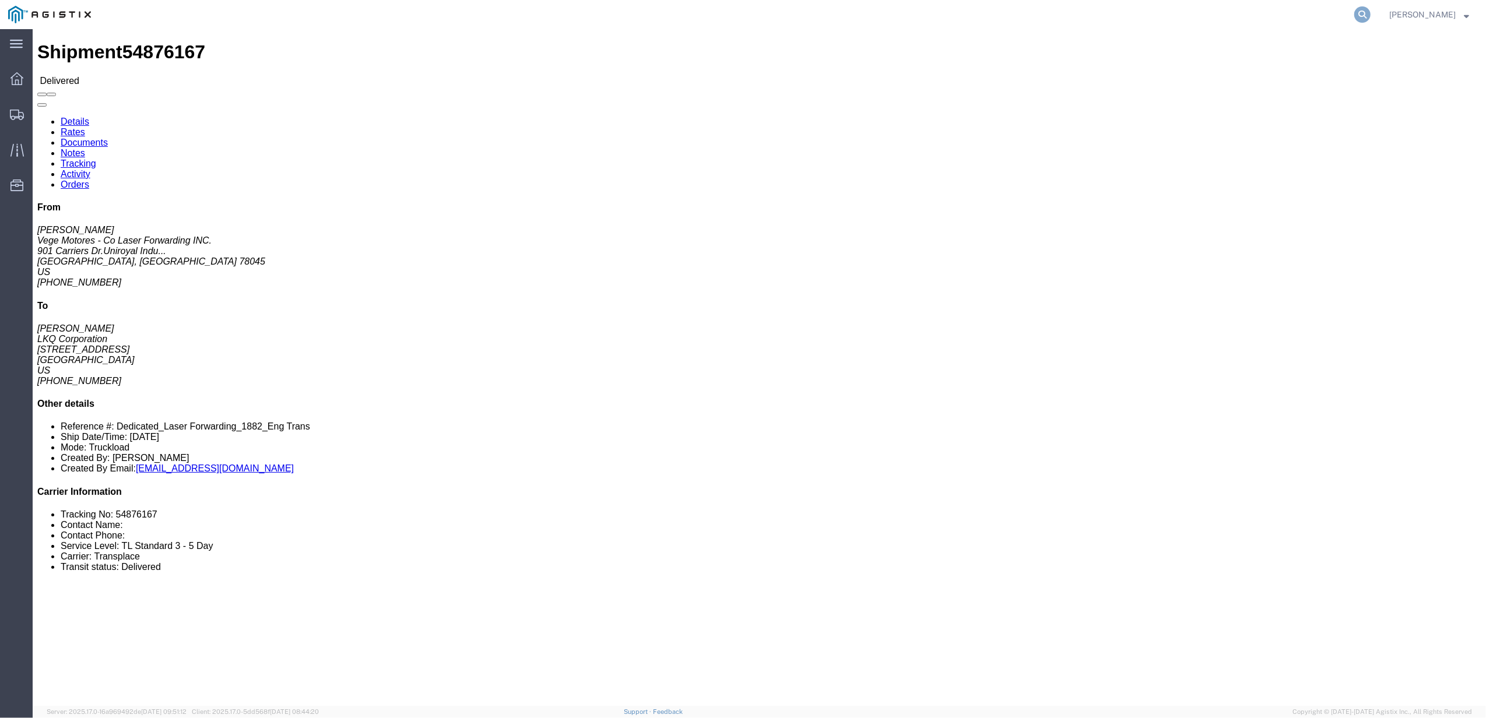 This screenshot has width=1486, height=718. I want to click on img: logo, so click(50, 15).